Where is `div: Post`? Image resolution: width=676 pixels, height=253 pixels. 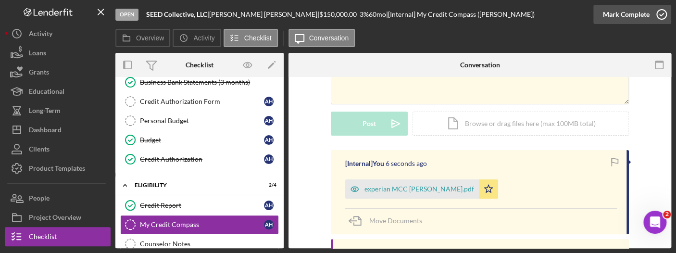 div: Post is located at coordinates (369, 124).